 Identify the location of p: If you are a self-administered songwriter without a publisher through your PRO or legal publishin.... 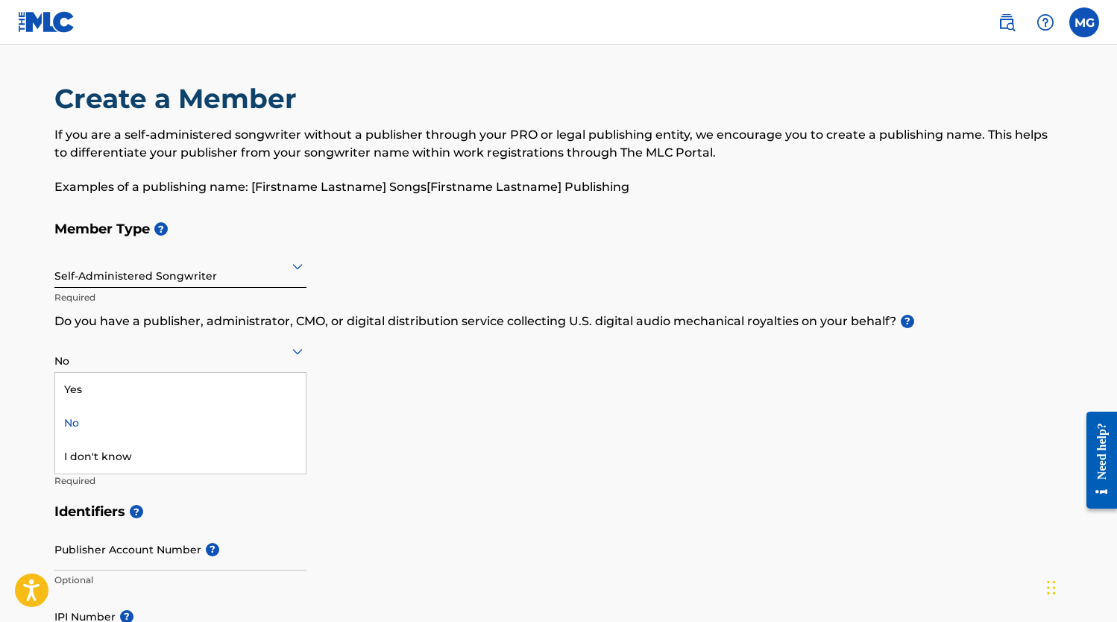
(558, 144).